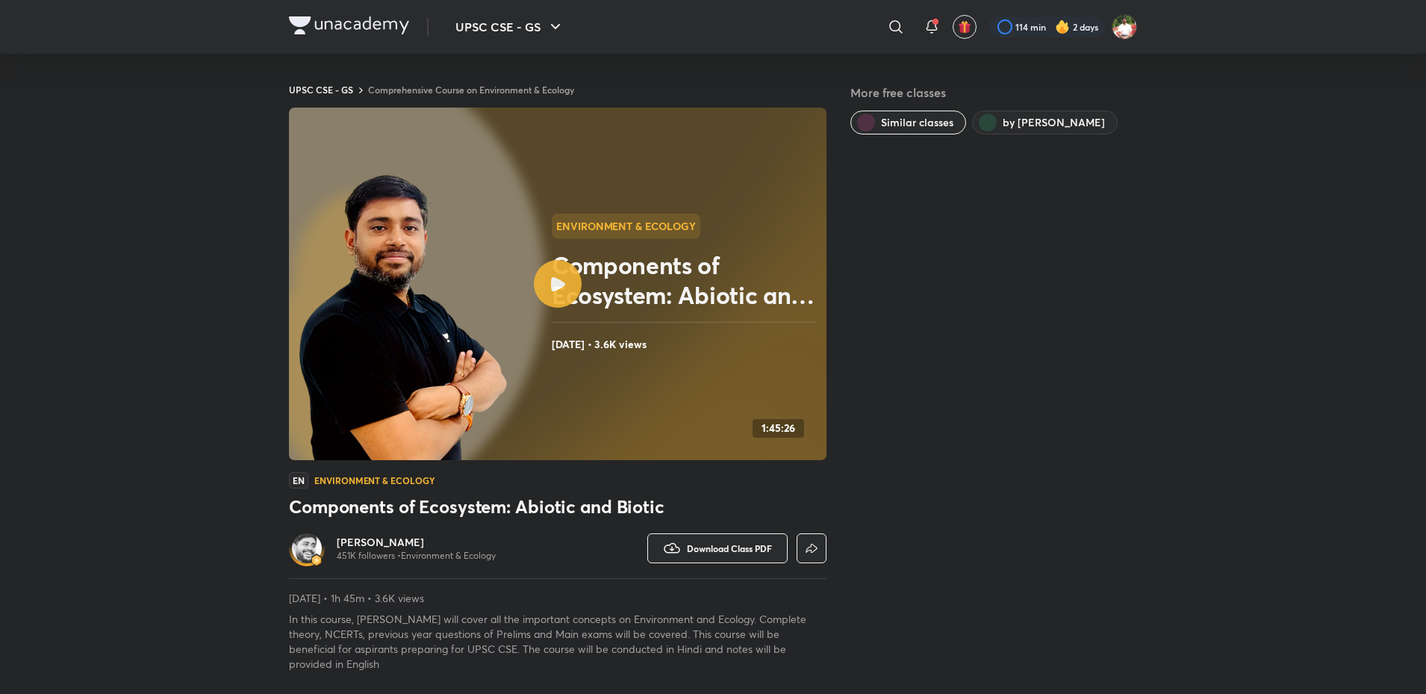 The height and width of the screenshot is (694, 1426). Describe the element at coordinates (299, 480) in the screenshot. I see `span: EN` at that location.